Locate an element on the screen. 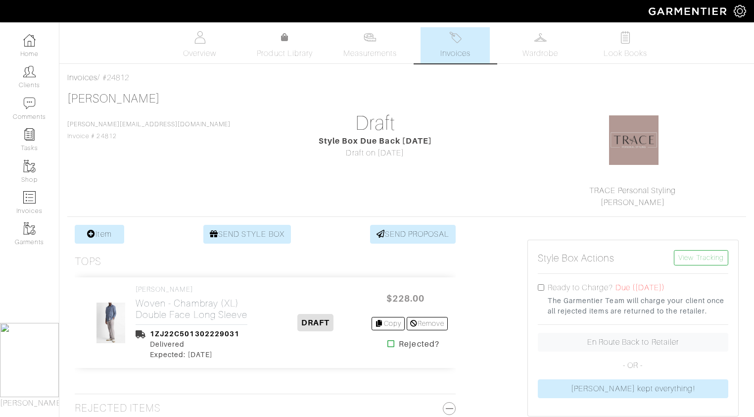 This screenshot has height=417, width=754. img: todo-9ac3debb85659649dc8f770b8b6100bb5dab4b48dedcbae339e5042a72dfd3cc.svg is located at coordinates (626, 37).